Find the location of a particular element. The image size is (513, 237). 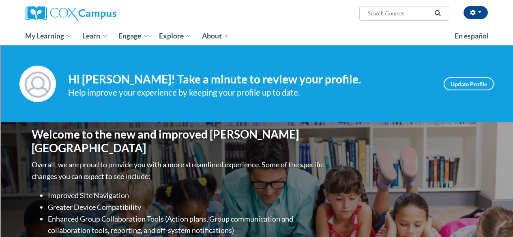

input: Search Courses is located at coordinates (399, 13).